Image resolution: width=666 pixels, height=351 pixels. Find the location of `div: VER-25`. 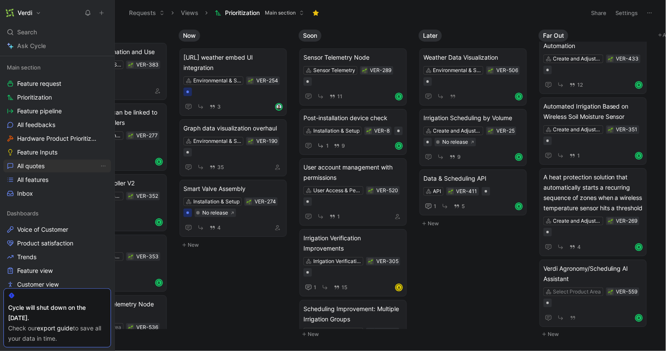

div: VER-25 is located at coordinates (506, 131).